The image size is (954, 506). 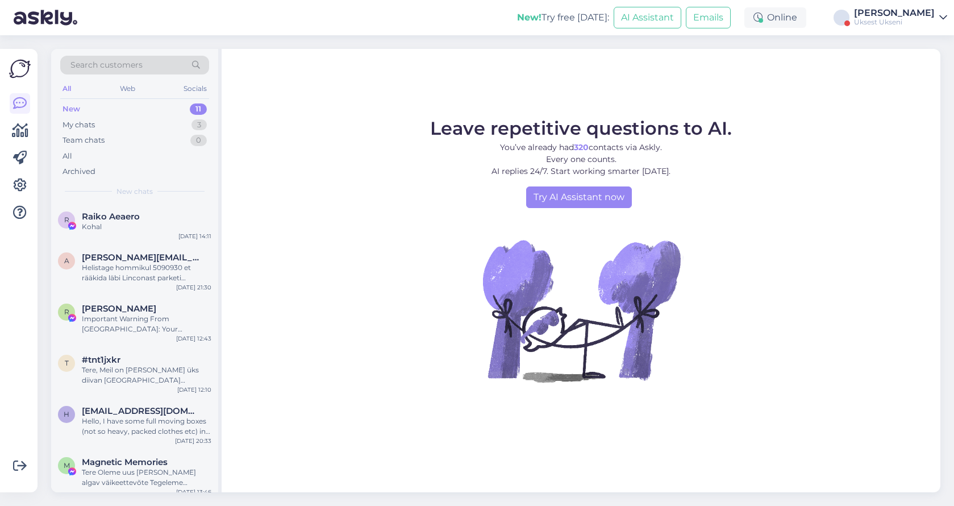 I want to click on div: Uksest Ukseni, so click(x=895, y=22).